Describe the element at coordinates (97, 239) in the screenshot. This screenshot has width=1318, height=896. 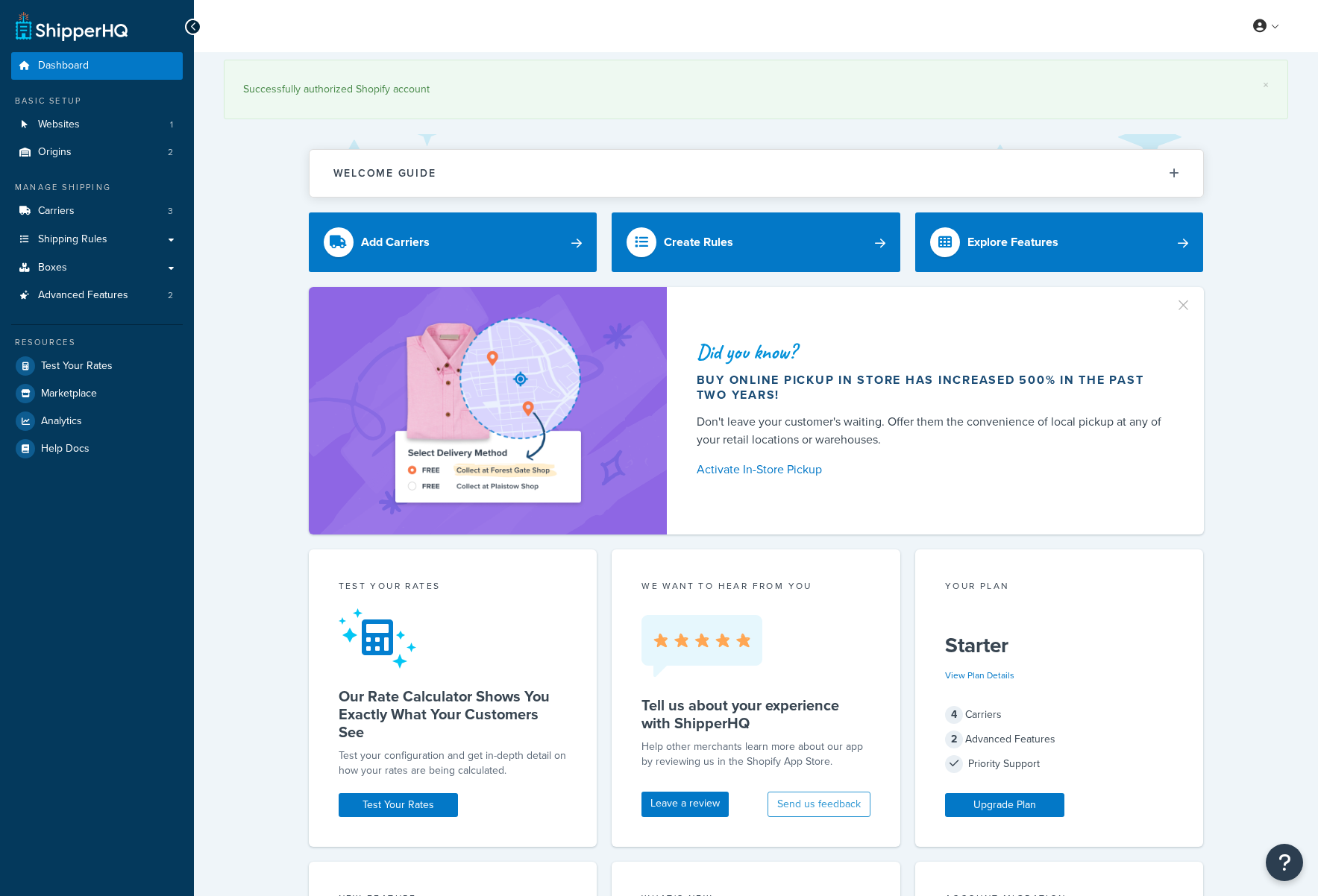
I see `li: Shipping Rules` at that location.